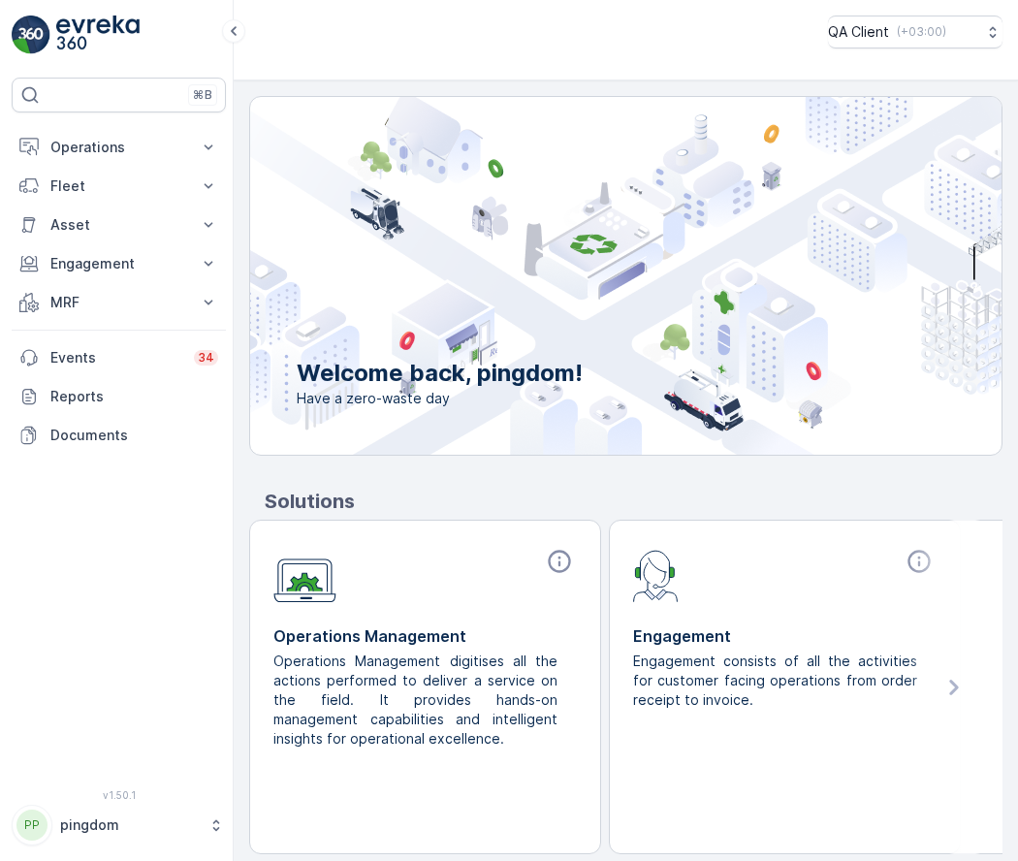 This screenshot has width=1018, height=861. I want to click on div: PP, so click(32, 825).